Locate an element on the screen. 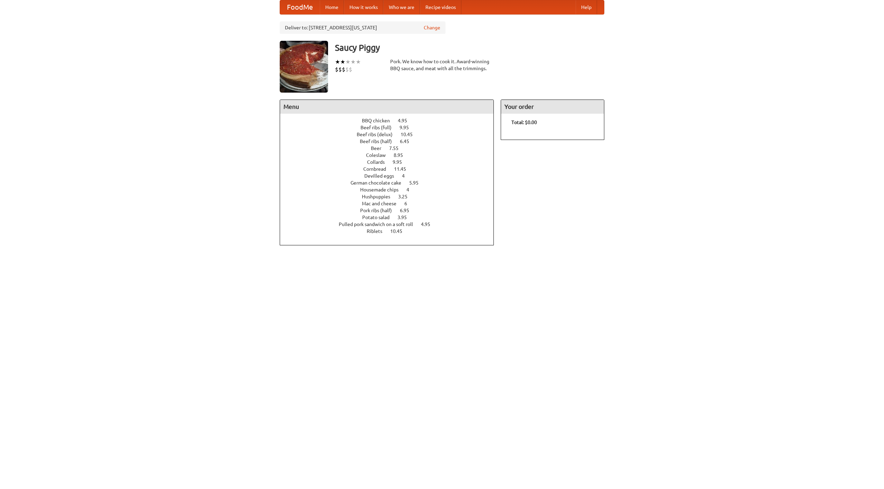 This screenshot has height=489, width=884. span: German chocolate cake is located at coordinates (379, 183).